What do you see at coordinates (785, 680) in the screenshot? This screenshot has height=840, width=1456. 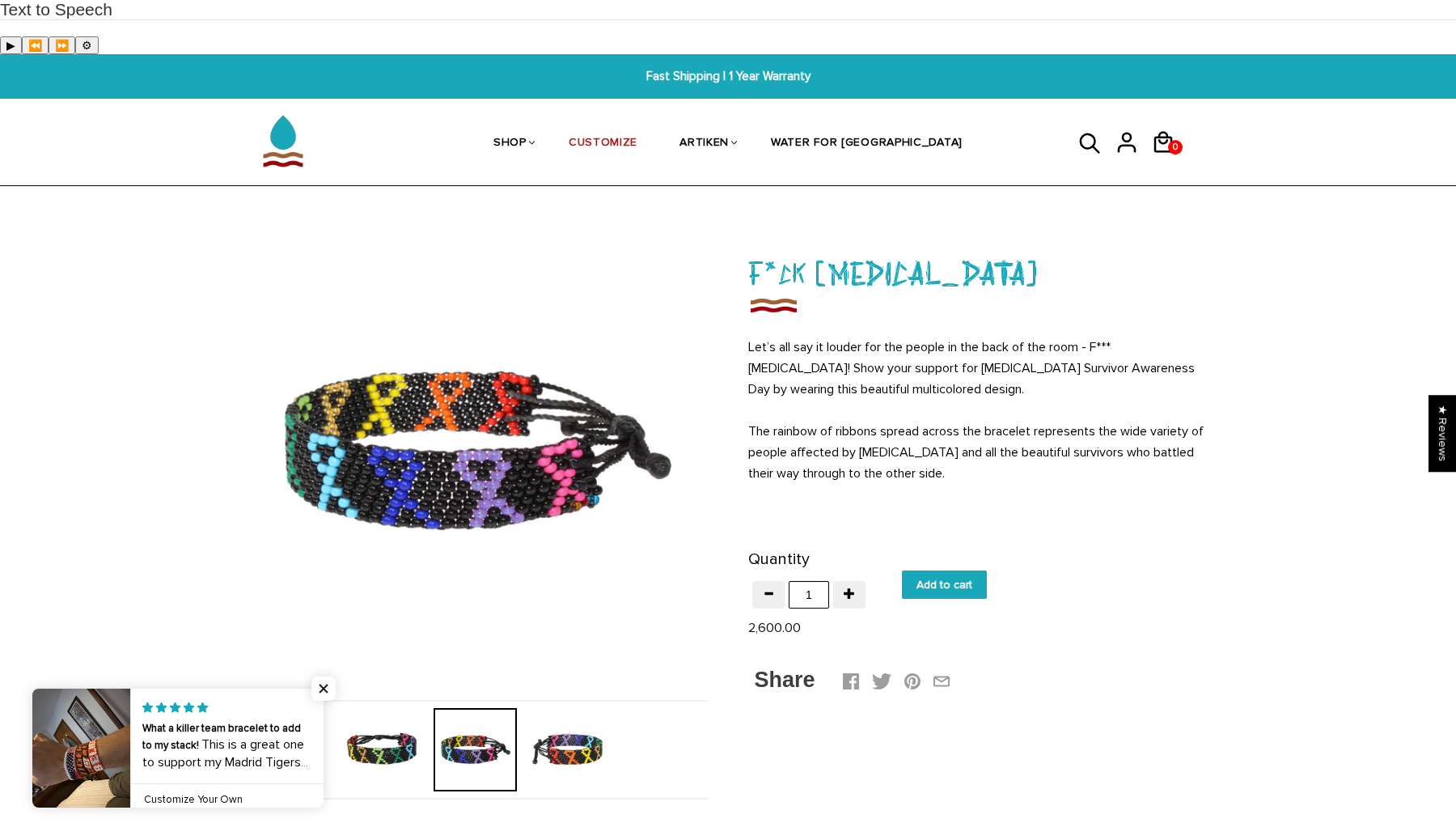 I see `span: Share` at bounding box center [785, 680].